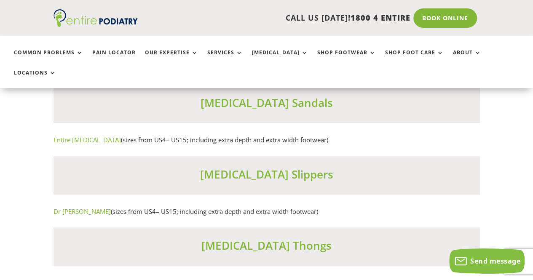 This screenshot has height=280, width=533. What do you see at coordinates (96, 24) in the screenshot?
I see `a: Entire Podiatry` at bounding box center [96, 24].